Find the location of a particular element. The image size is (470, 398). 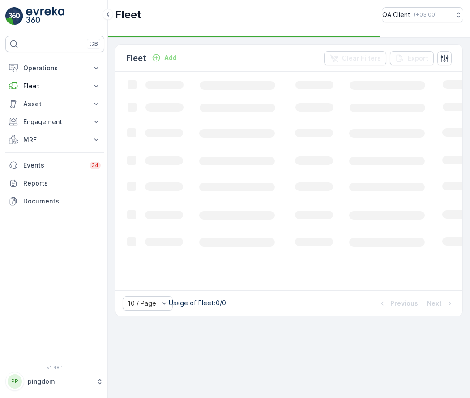

p: Usage of Fleet : 0/0 is located at coordinates (197, 303).